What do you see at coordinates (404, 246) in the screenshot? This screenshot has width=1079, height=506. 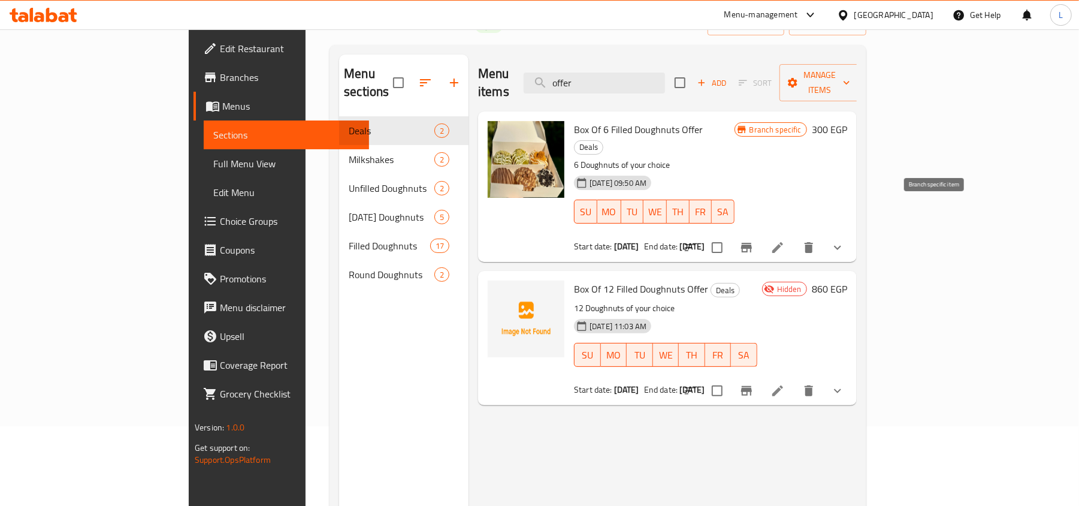 I see `div: Filled Doughnuts17` at bounding box center [404, 246].